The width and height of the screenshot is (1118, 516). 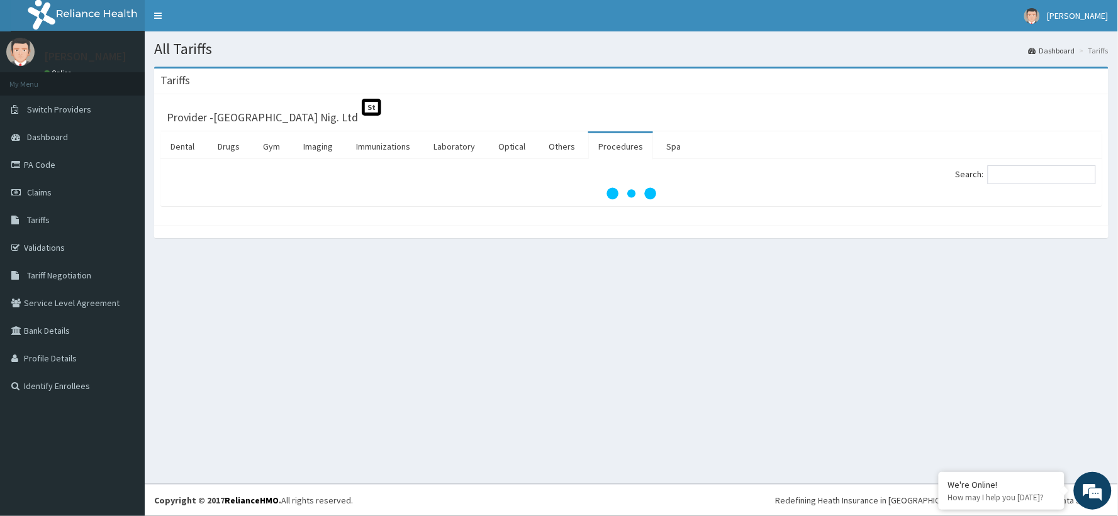 What do you see at coordinates (59, 276) in the screenshot?
I see `span: Tariff Negotiation` at bounding box center [59, 276].